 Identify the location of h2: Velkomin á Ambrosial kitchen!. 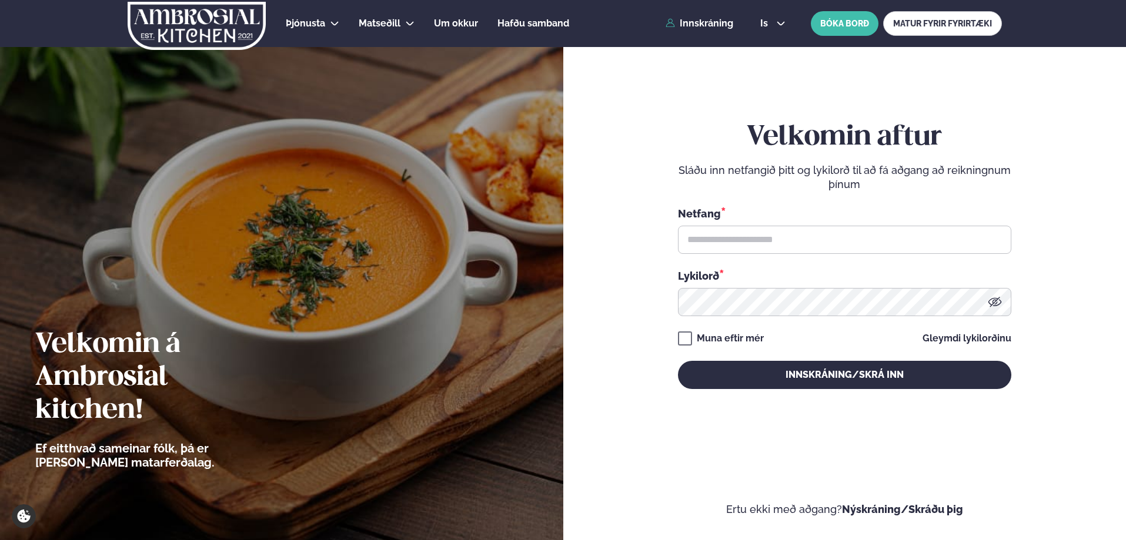
(157, 378).